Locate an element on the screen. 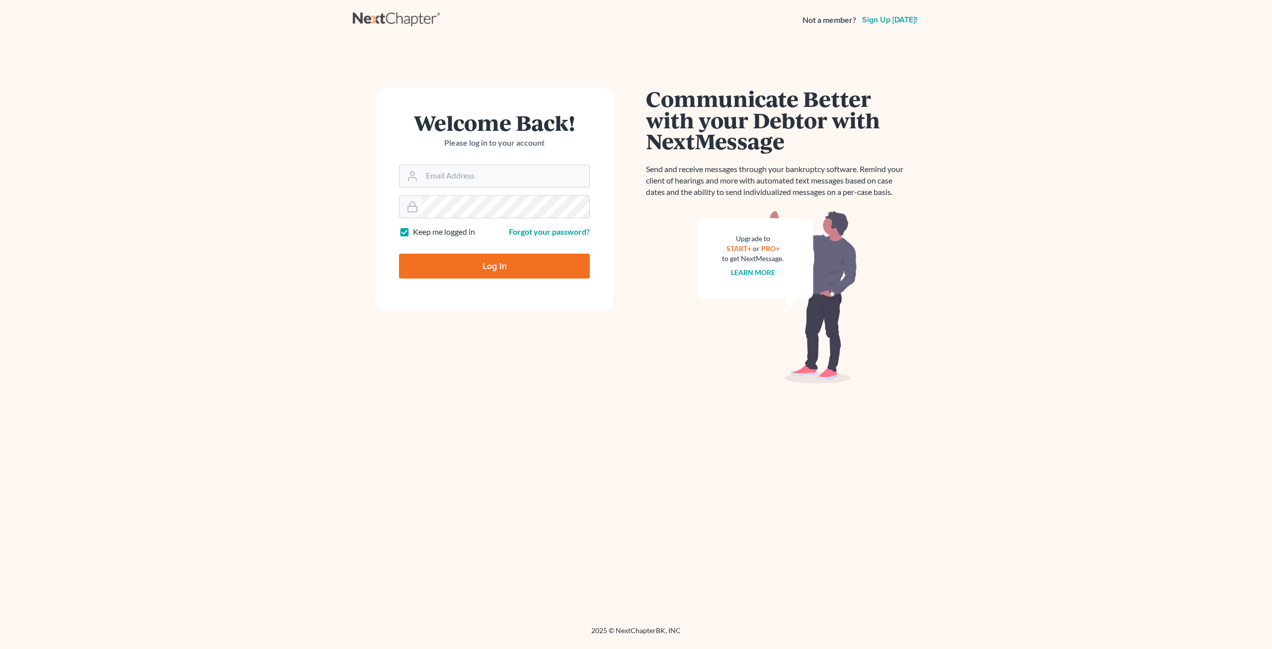  input: Email Address is located at coordinates (505, 176).